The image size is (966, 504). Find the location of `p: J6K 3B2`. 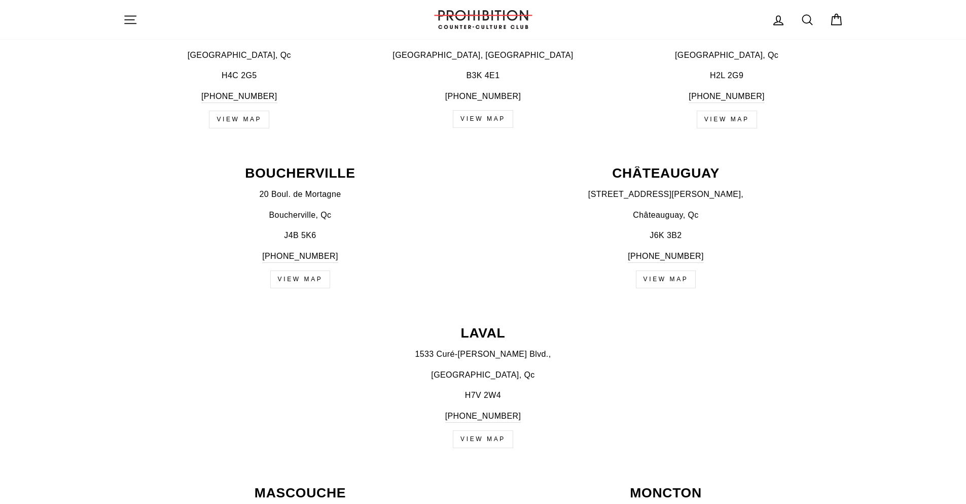

p: J6K 3B2 is located at coordinates (666, 235).